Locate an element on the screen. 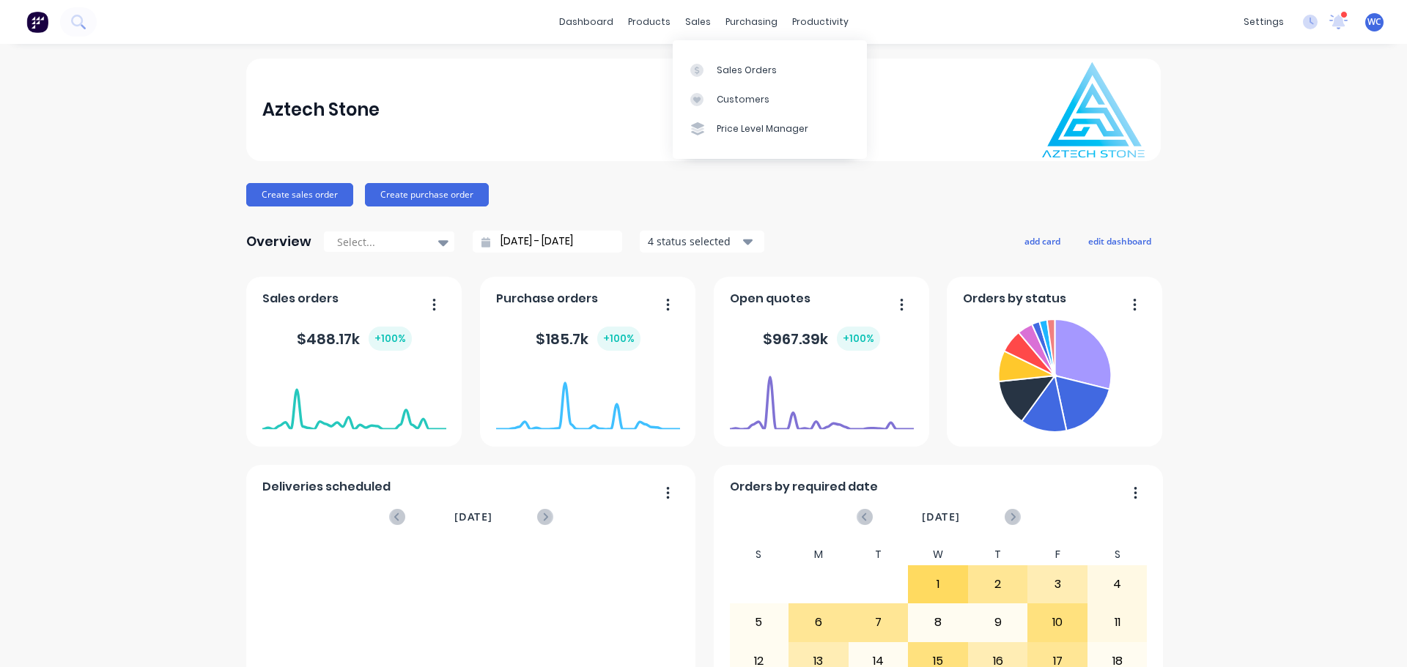 The height and width of the screenshot is (667, 1407). button: 4 status selected is located at coordinates (702, 242).